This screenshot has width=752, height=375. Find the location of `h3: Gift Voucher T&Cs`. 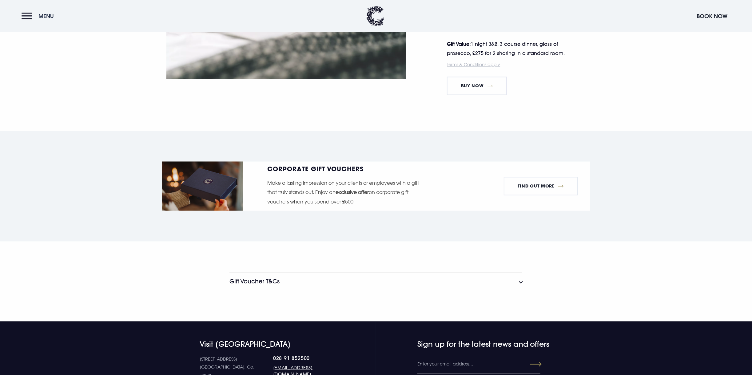

h3: Gift Voucher T&Cs is located at coordinates (254, 282).